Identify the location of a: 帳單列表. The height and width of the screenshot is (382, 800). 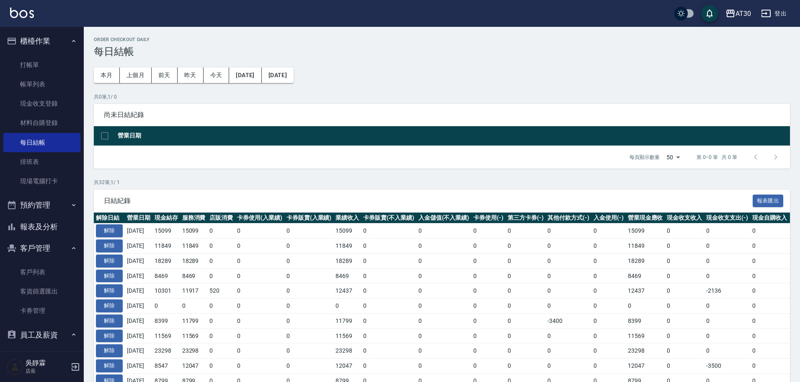
(42, 84).